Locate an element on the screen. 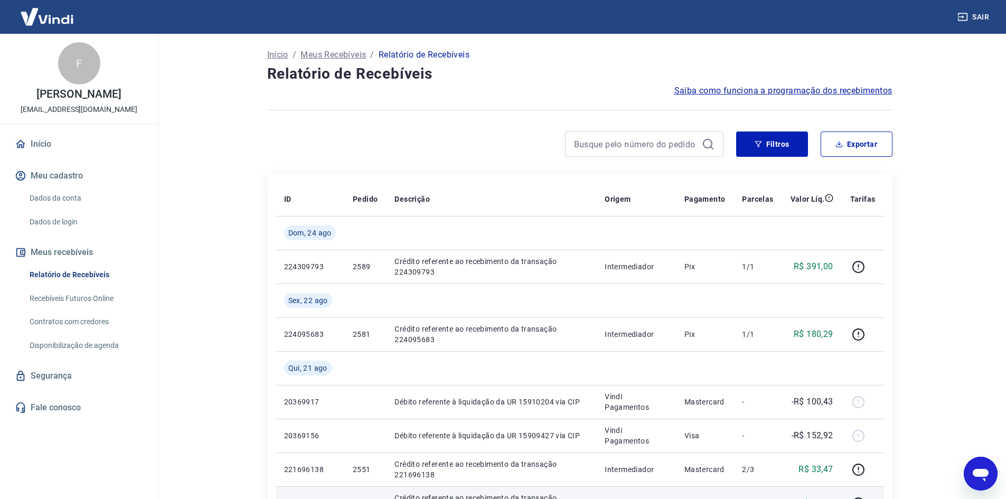 Image resolution: width=1006 pixels, height=499 pixels. p: Débito referente à liquidação da UR 15910204 via CIP is located at coordinates (491, 402).